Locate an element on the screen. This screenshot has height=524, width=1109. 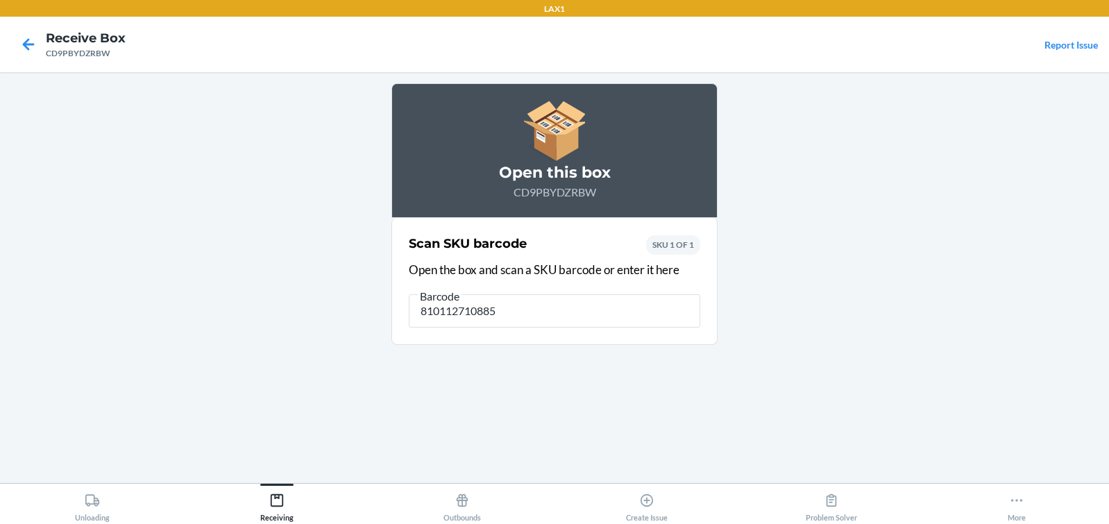
button: Outbounds is located at coordinates (462, 502).